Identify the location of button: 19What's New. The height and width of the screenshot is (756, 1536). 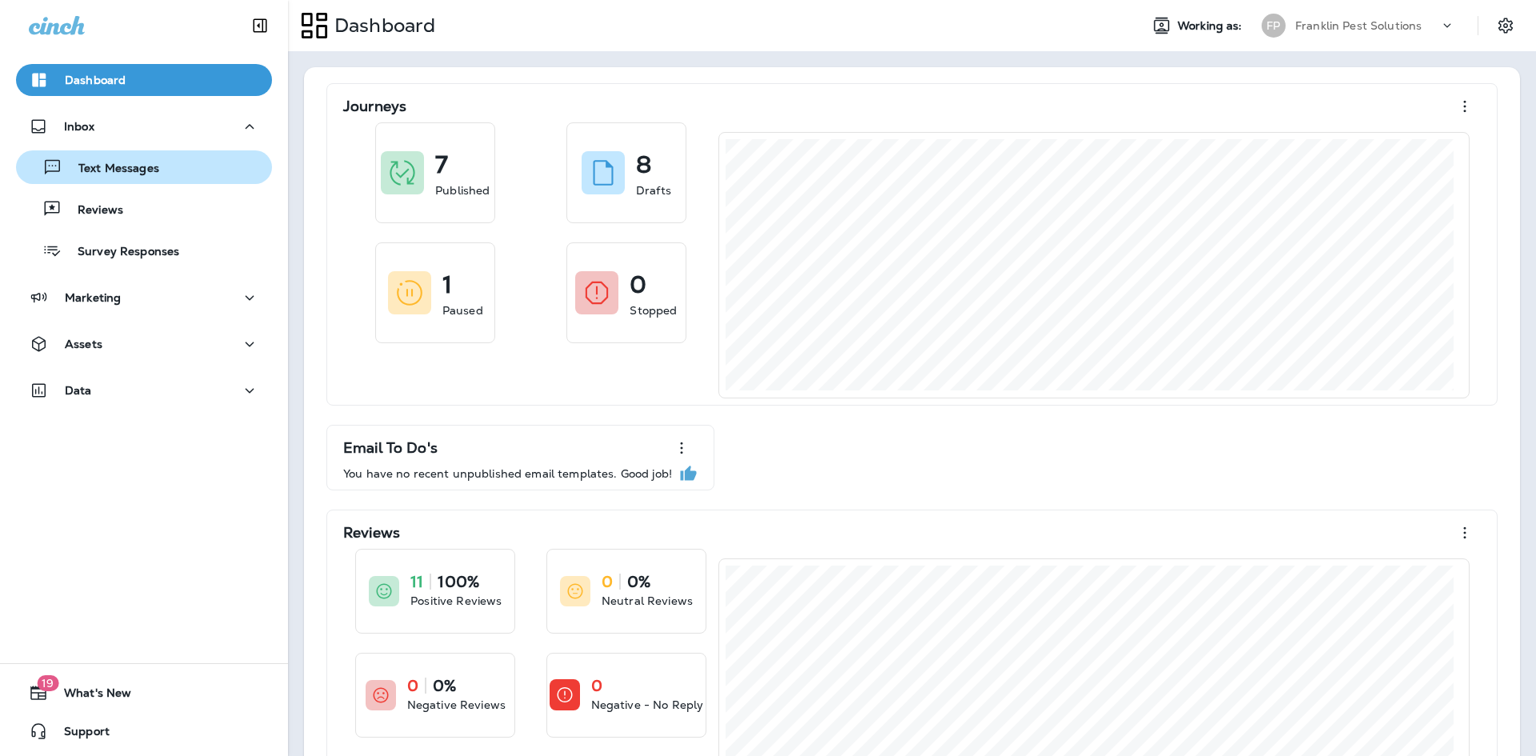
(144, 693).